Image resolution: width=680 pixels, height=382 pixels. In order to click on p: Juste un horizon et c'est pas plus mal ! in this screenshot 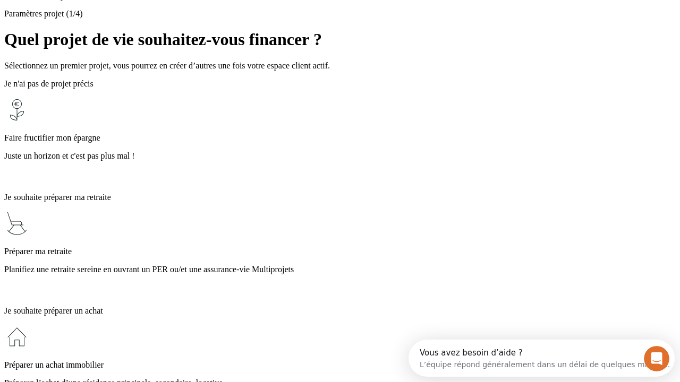, I will do `click(340, 156)`.